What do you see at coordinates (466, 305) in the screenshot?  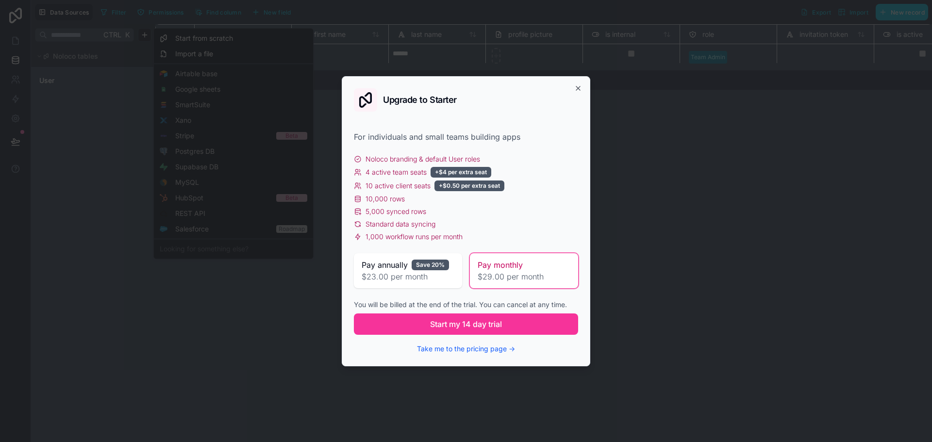 I see `div: You will be billed at the end of the trial. You can cancel at any time.` at bounding box center [466, 305].